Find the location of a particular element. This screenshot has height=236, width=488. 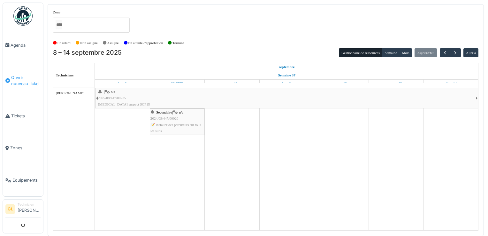

button: Aujourd'hui is located at coordinates (426, 53).